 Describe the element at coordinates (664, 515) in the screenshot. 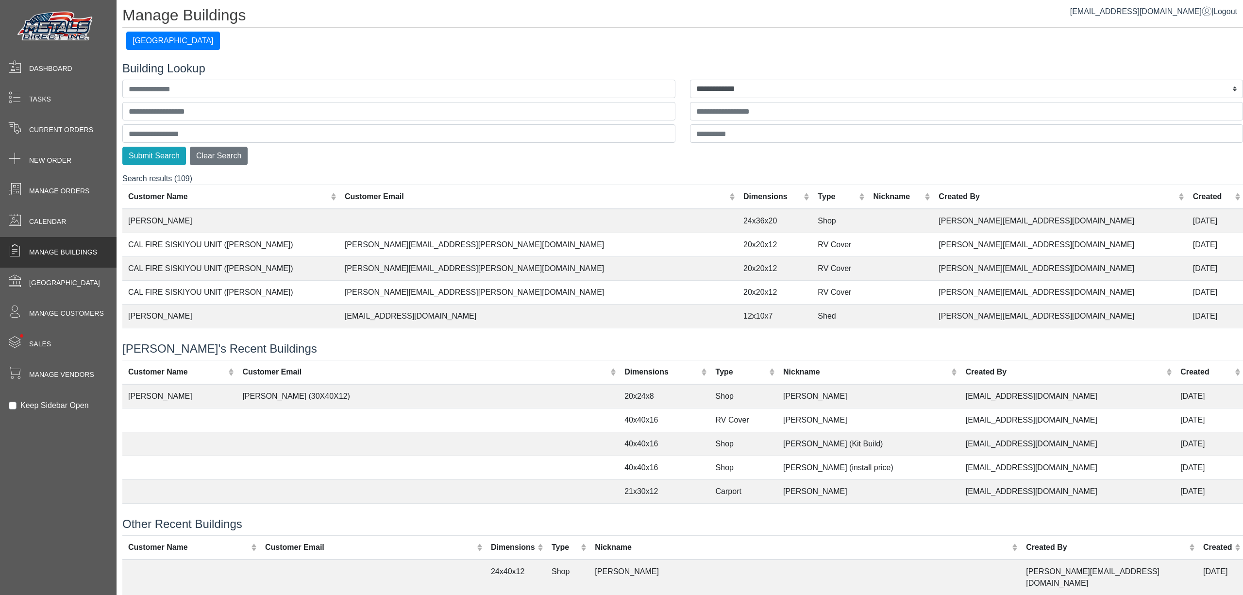

I see `td: 36x50x10` at that location.